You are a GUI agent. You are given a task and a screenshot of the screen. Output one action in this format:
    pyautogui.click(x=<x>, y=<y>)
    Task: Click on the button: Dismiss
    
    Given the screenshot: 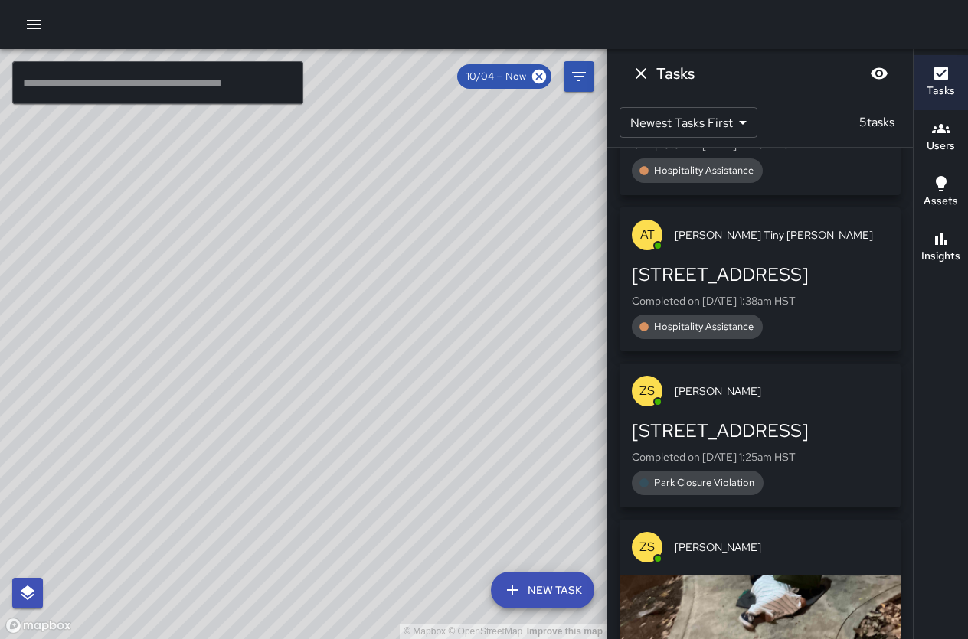 What is the action you would take?
    pyautogui.click(x=641, y=73)
    